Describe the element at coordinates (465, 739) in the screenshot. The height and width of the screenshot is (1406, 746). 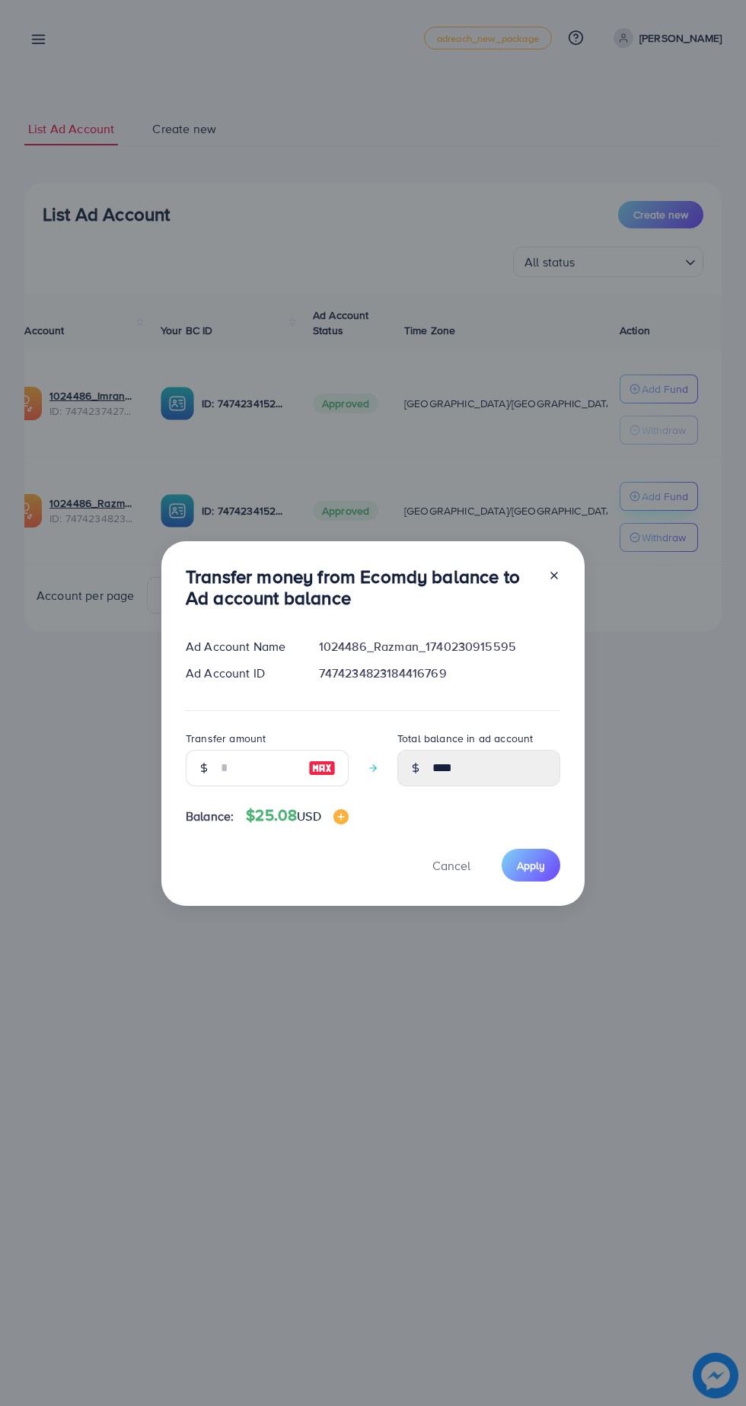
I see `label: Total balance in ad account` at that location.